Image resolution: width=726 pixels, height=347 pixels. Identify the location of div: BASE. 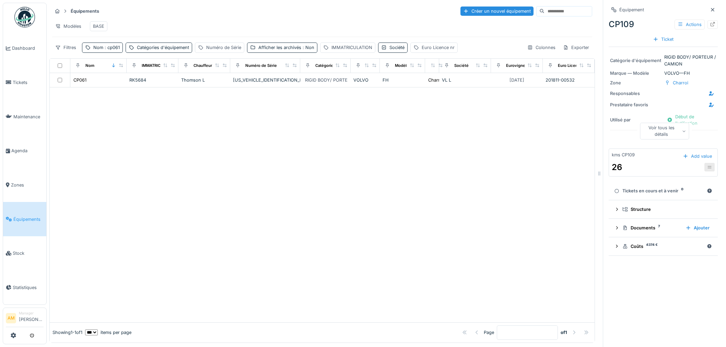
(98, 26).